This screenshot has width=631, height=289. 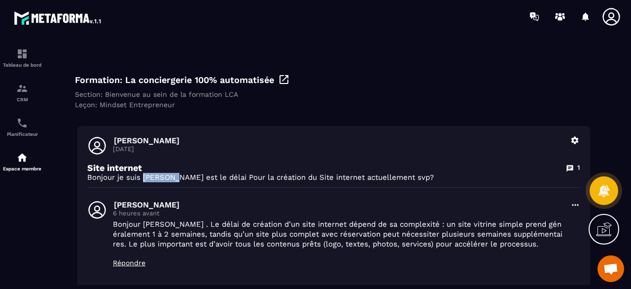 What do you see at coordinates (22, 123) in the screenshot?
I see `img: scheduler` at bounding box center [22, 123].